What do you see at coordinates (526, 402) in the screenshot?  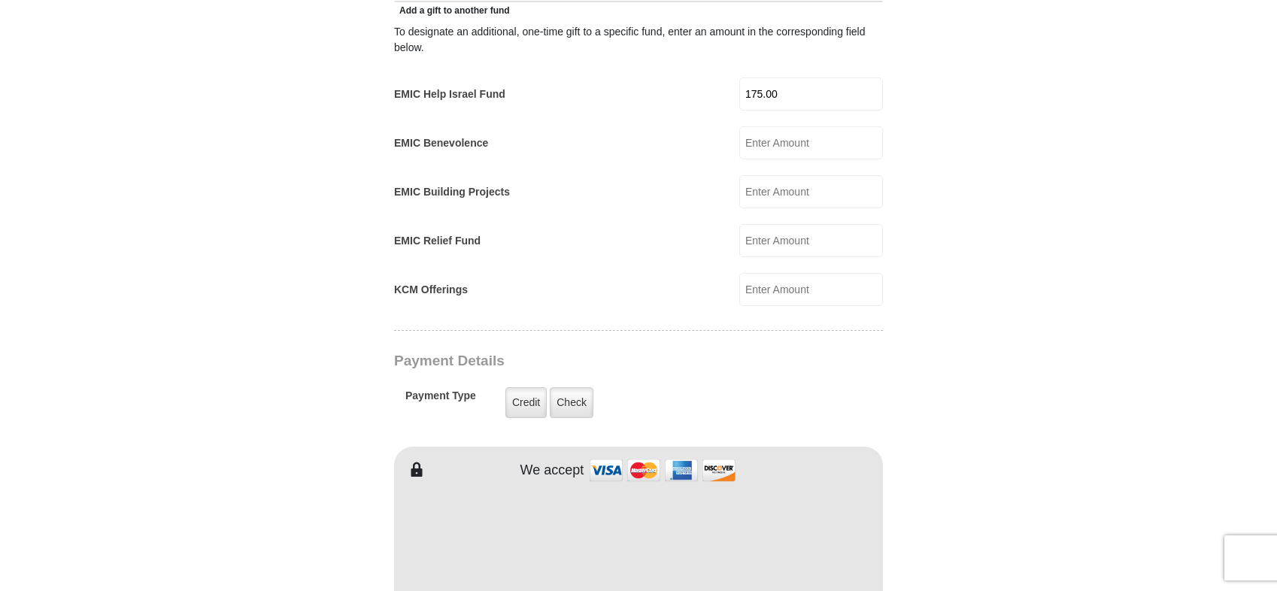 I see `label: Credit` at bounding box center [526, 402].